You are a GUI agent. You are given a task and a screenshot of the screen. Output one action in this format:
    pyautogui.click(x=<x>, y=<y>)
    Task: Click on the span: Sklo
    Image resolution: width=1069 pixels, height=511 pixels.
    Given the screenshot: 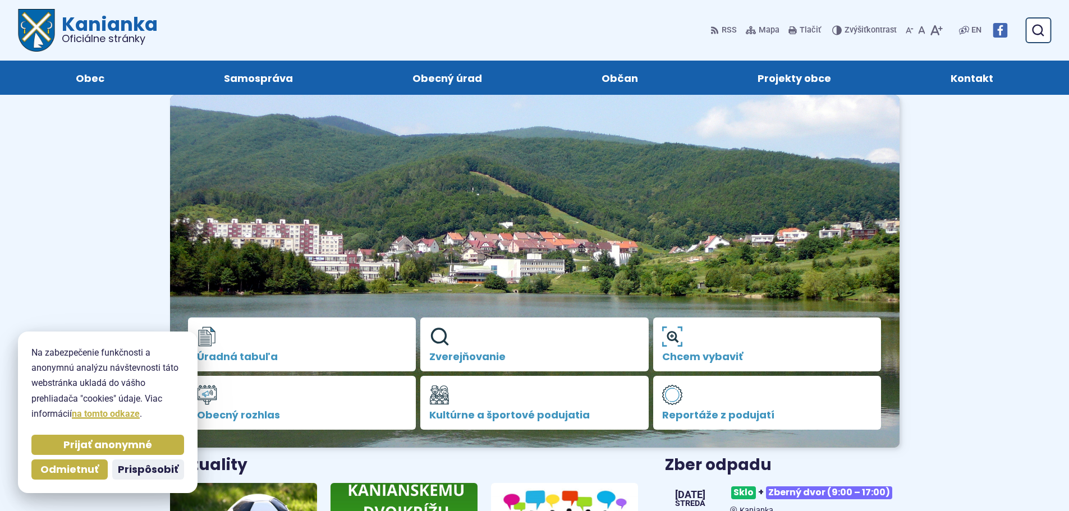 What is the action you would take?
    pyautogui.click(x=743, y=493)
    